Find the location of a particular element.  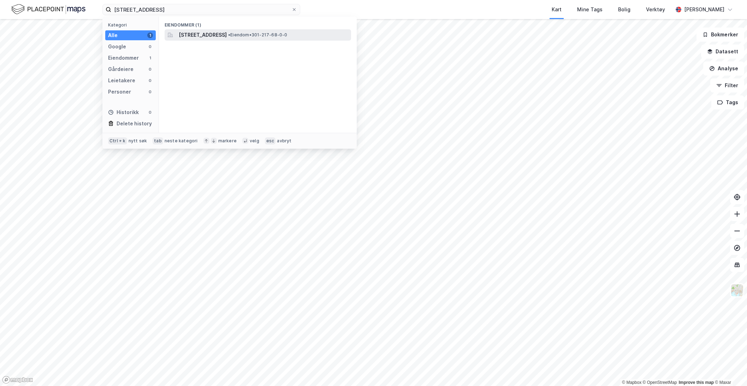

div: Gårdeiere is located at coordinates (121, 69).